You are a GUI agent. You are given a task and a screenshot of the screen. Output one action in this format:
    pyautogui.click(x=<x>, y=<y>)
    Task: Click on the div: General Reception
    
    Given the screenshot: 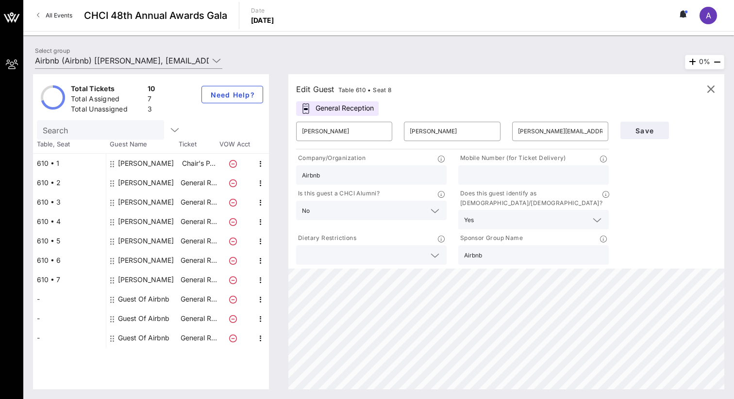 What is the action you would take?
    pyautogui.click(x=337, y=109)
    